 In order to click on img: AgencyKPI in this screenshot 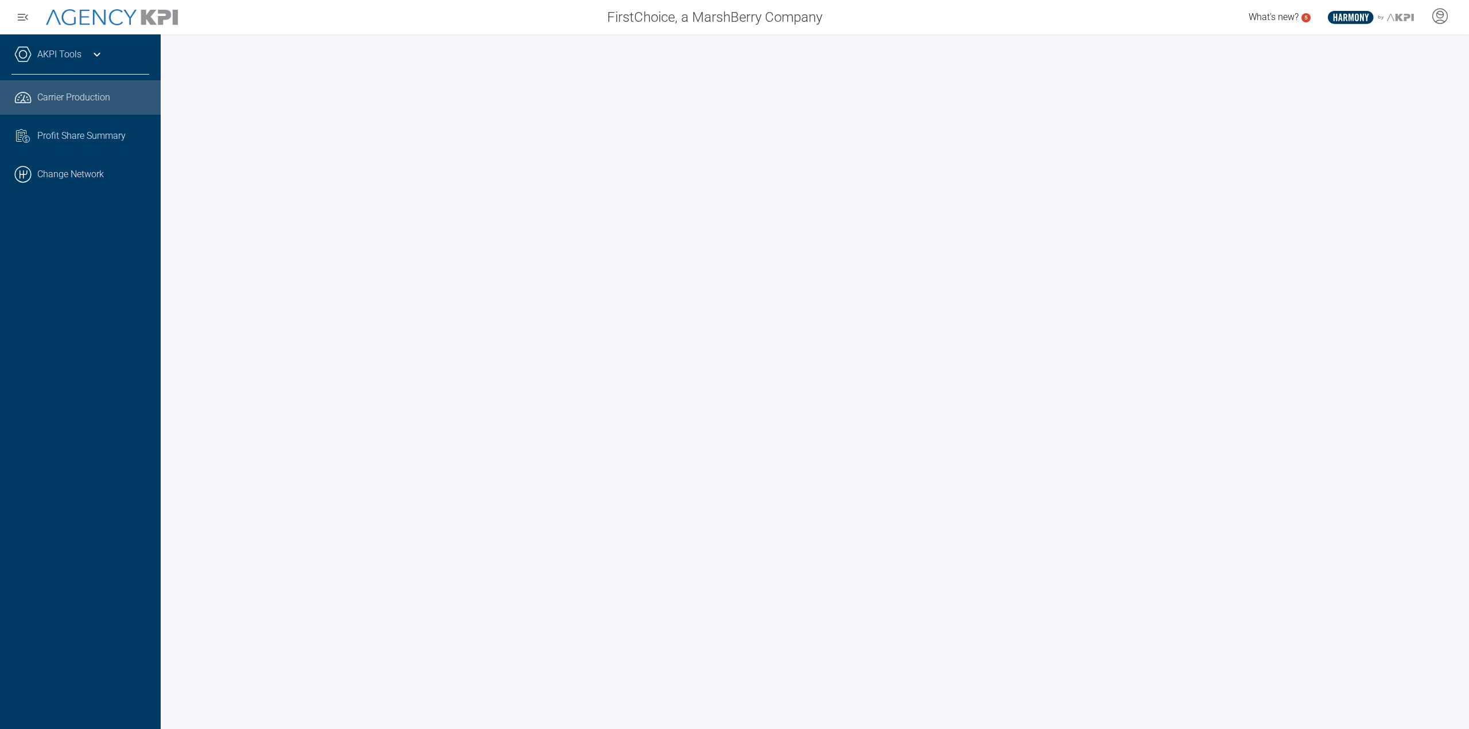, I will do `click(112, 17)`.